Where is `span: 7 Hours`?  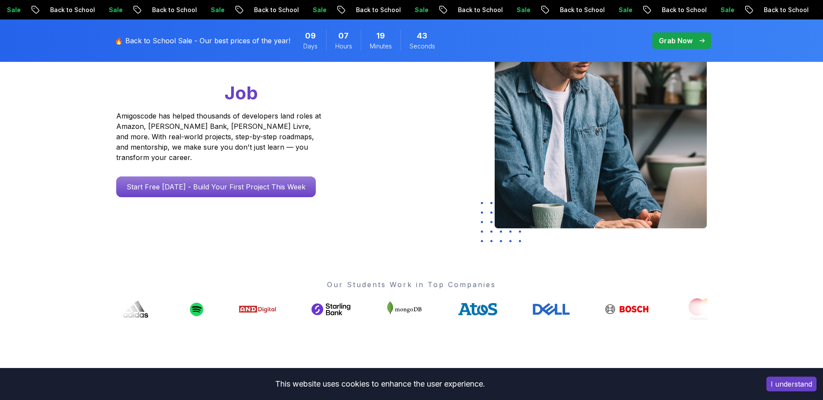 span: 7 Hours is located at coordinates (344, 36).